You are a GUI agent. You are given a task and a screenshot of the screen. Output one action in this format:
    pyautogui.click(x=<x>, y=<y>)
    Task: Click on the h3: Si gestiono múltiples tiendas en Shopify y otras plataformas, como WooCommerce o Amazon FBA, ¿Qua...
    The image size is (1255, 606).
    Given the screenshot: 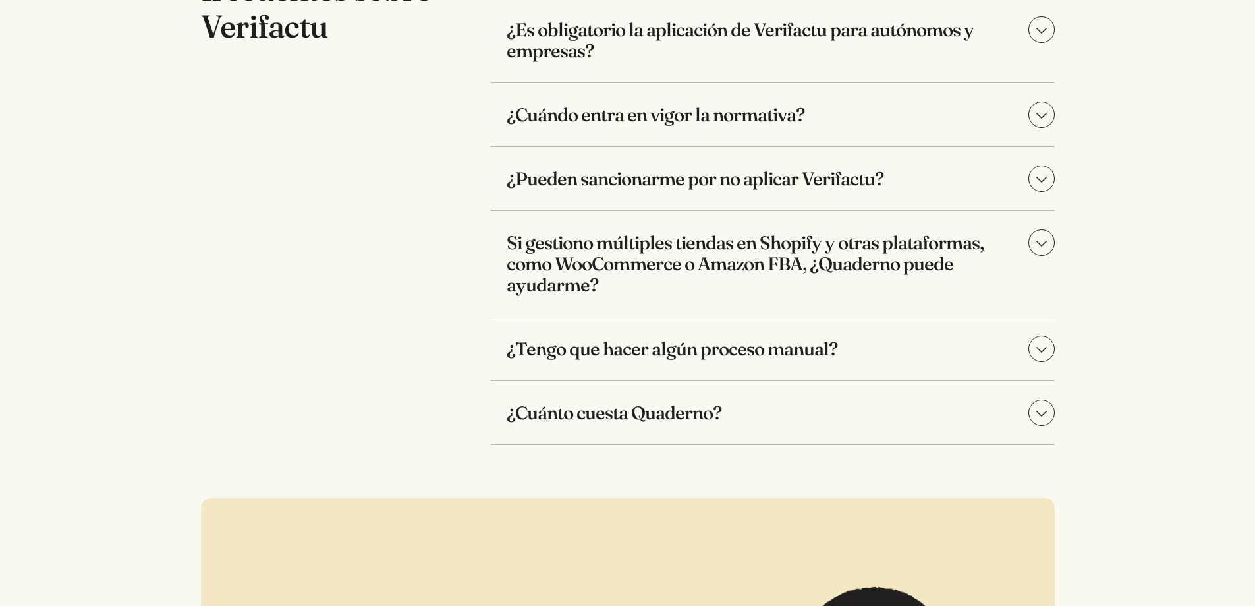 What is the action you would take?
    pyautogui.click(x=773, y=264)
    